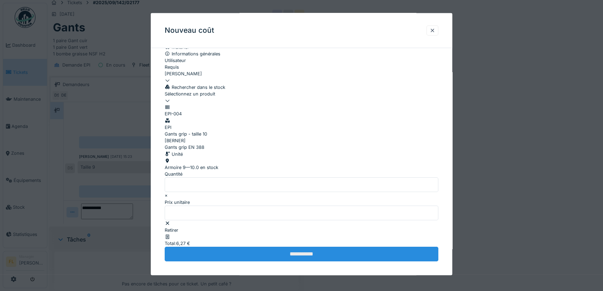  Describe the element at coordinates (302, 226) in the screenshot. I see `div: Retirer` at that location.